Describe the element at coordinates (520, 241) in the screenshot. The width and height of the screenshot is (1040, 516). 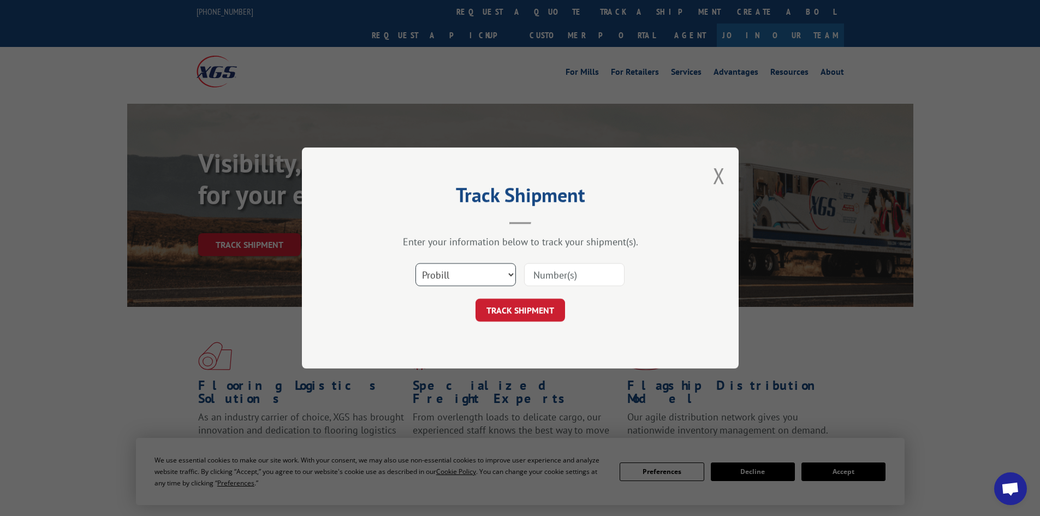
I see `div: Enter your information below to track your shipment(s).` at that location.